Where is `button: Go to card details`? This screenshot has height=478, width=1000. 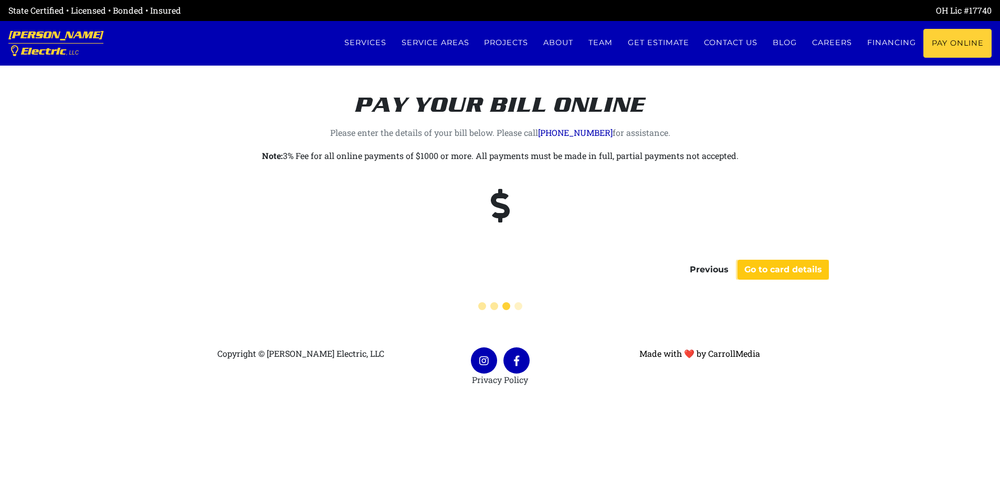 button: Go to card details is located at coordinates (784, 270).